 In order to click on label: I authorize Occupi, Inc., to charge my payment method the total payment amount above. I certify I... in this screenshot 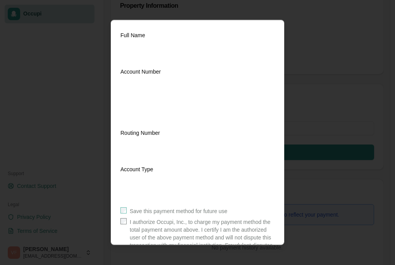, I will do `click(202, 239)`.